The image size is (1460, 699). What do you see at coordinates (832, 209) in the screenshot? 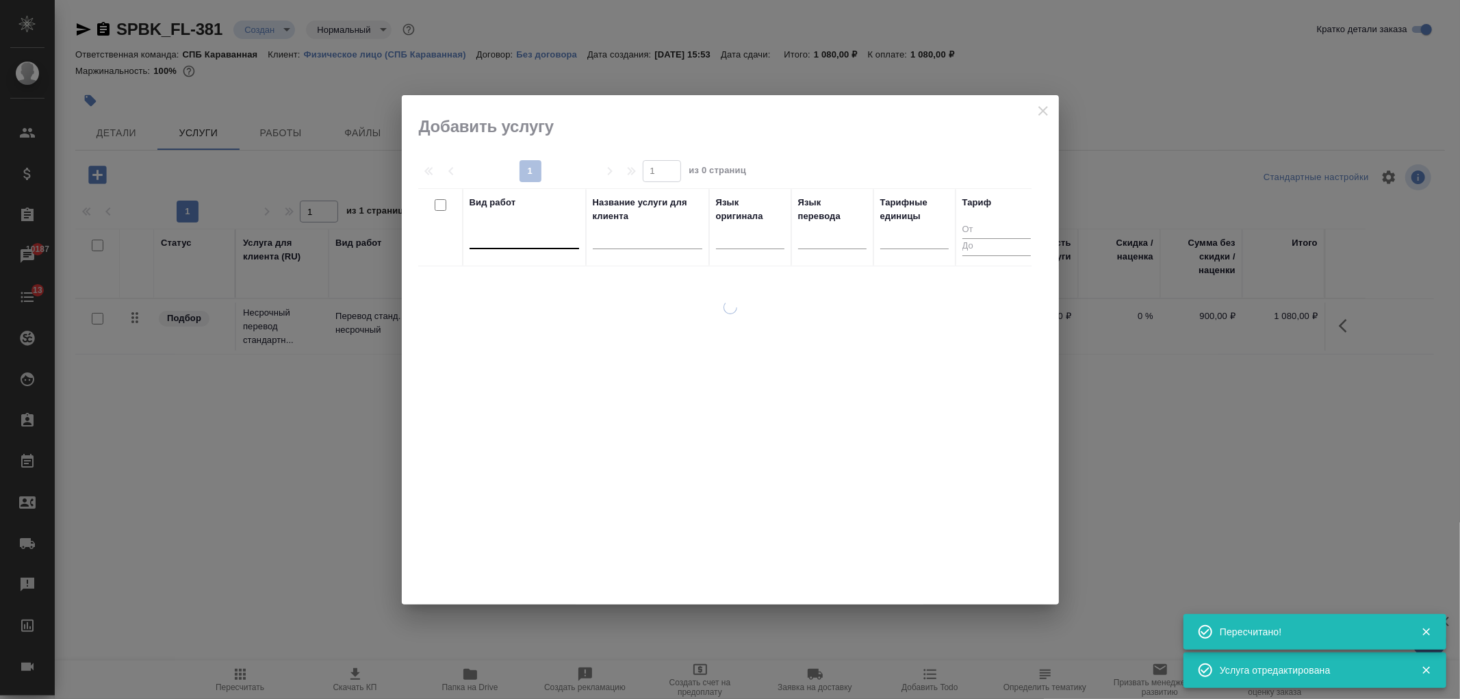
I see `div: Язык перевода` at bounding box center [832, 209].